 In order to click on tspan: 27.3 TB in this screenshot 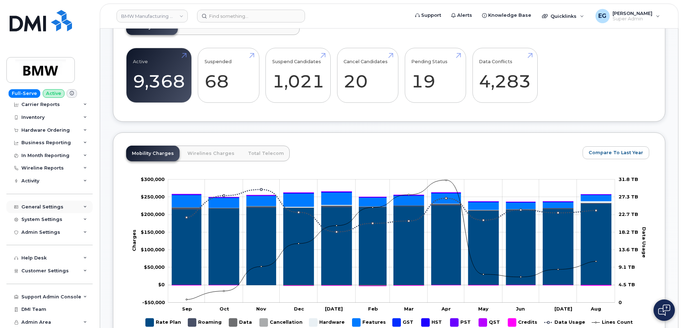, I will do `click(628, 196)`.